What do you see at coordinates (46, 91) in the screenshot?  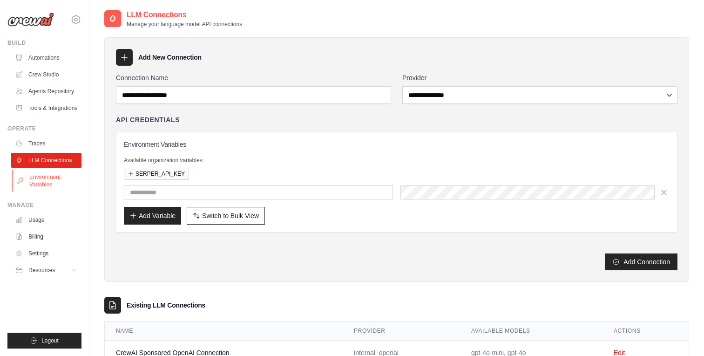 I see `a: Agents Repository` at bounding box center [46, 91].